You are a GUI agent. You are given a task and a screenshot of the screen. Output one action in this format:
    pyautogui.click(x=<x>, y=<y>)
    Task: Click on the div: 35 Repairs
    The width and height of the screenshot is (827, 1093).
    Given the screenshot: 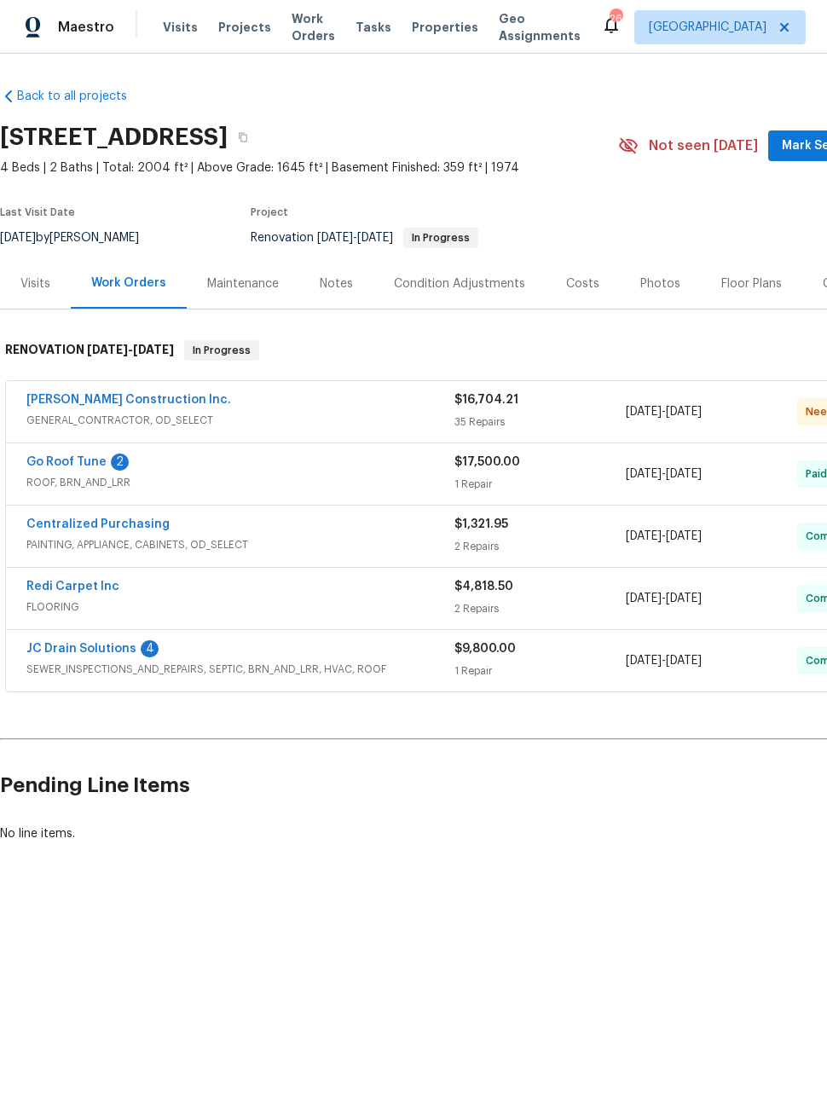 What is the action you would take?
    pyautogui.click(x=540, y=422)
    